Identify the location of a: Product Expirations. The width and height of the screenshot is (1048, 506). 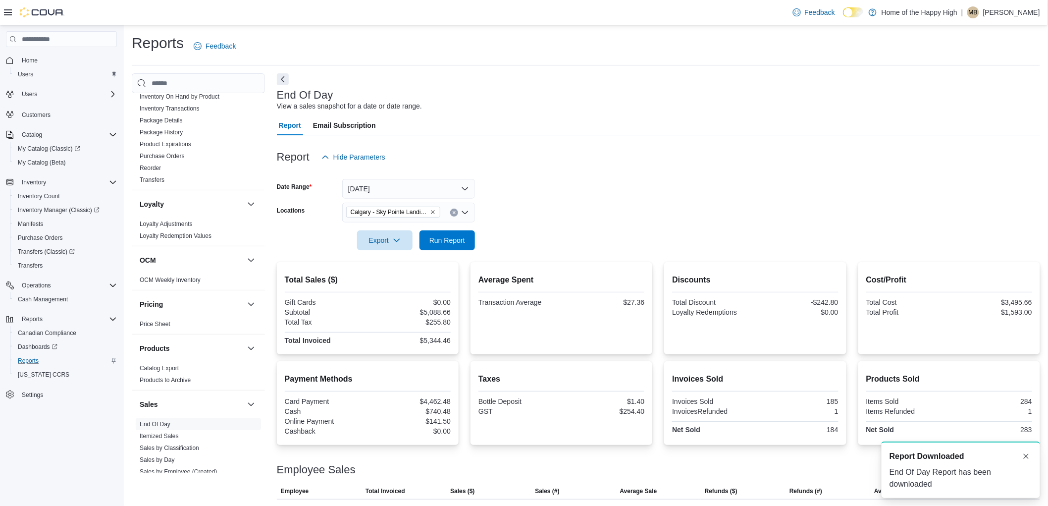
(165, 144).